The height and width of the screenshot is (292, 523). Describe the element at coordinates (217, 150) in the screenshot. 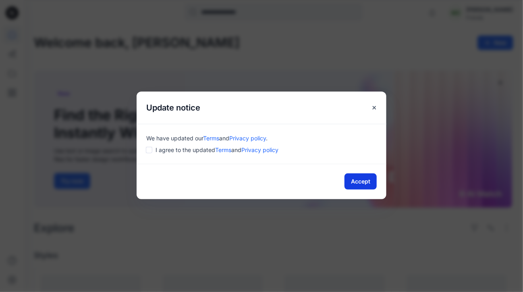

I see `span: I agree to the updated` at that location.